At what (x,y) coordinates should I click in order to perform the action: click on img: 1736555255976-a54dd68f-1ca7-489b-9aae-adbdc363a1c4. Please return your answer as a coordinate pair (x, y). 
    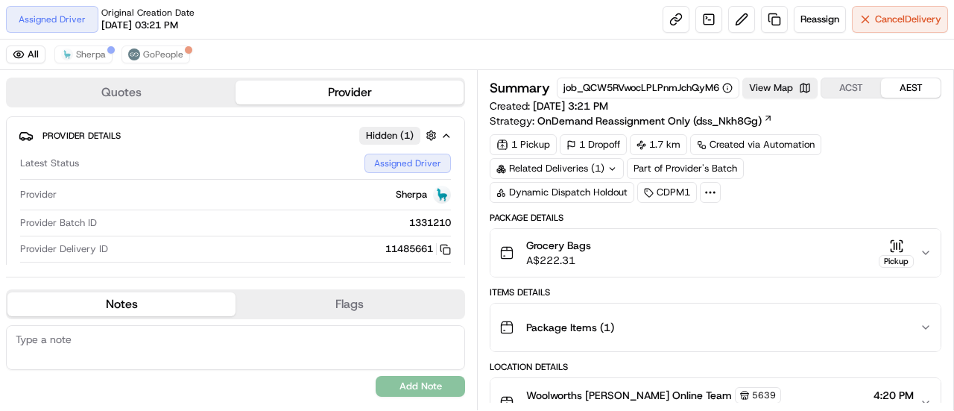
    Looking at the image, I should click on (28, 155).